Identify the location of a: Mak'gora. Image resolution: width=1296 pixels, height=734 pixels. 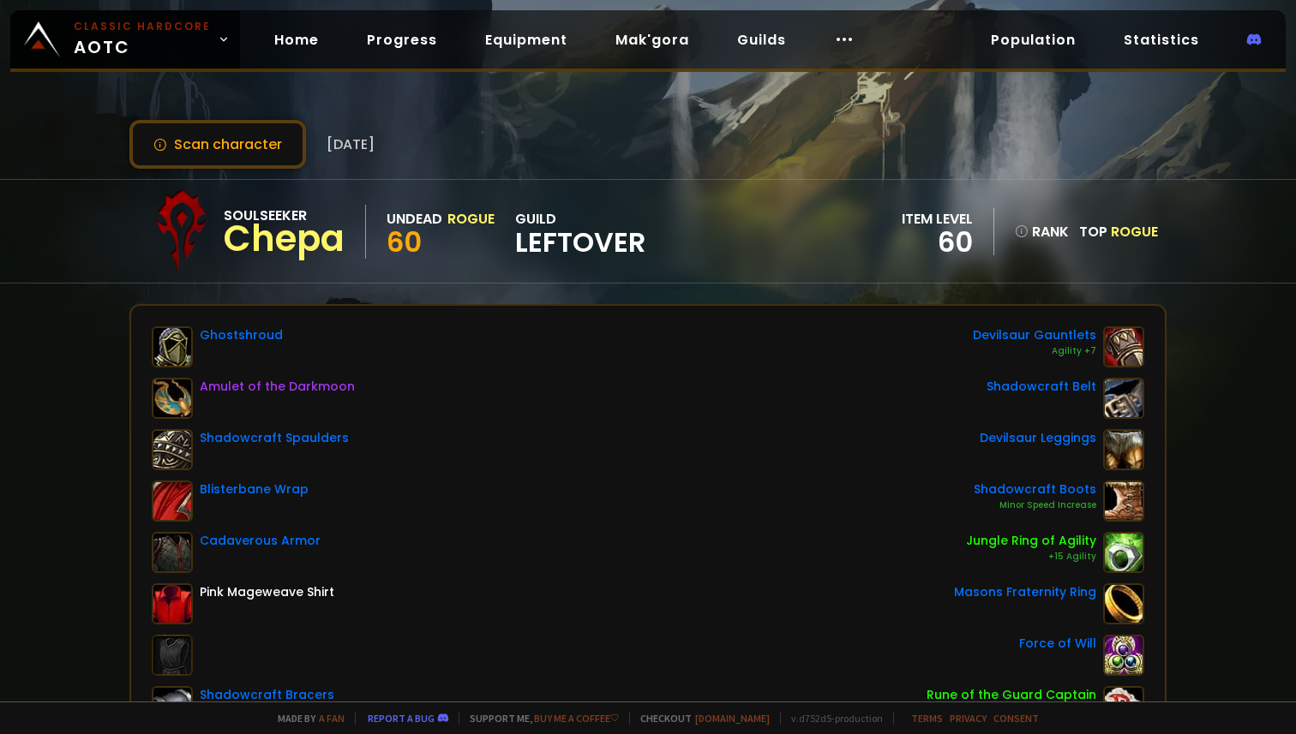
(652, 39).